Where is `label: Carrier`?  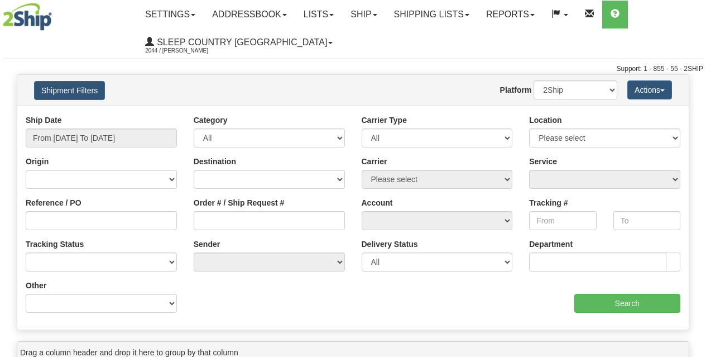 label: Carrier is located at coordinates (374, 161).